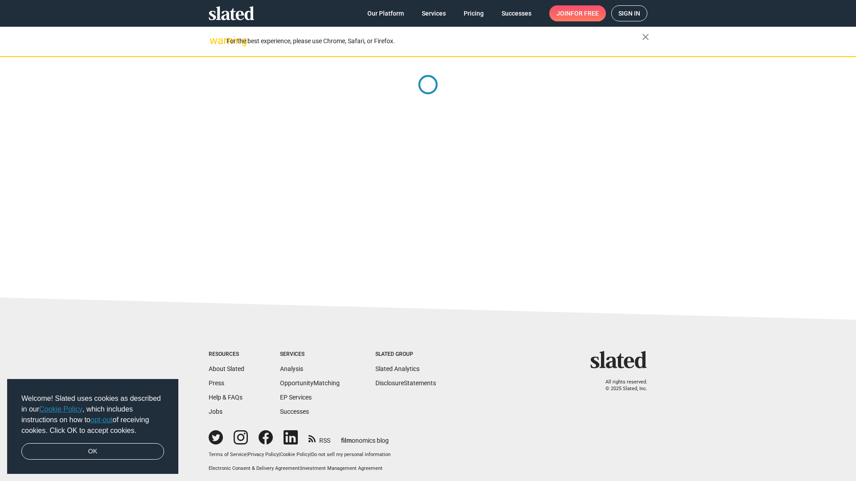 The width and height of the screenshot is (856, 481). I want to click on div: Resources, so click(226, 355).